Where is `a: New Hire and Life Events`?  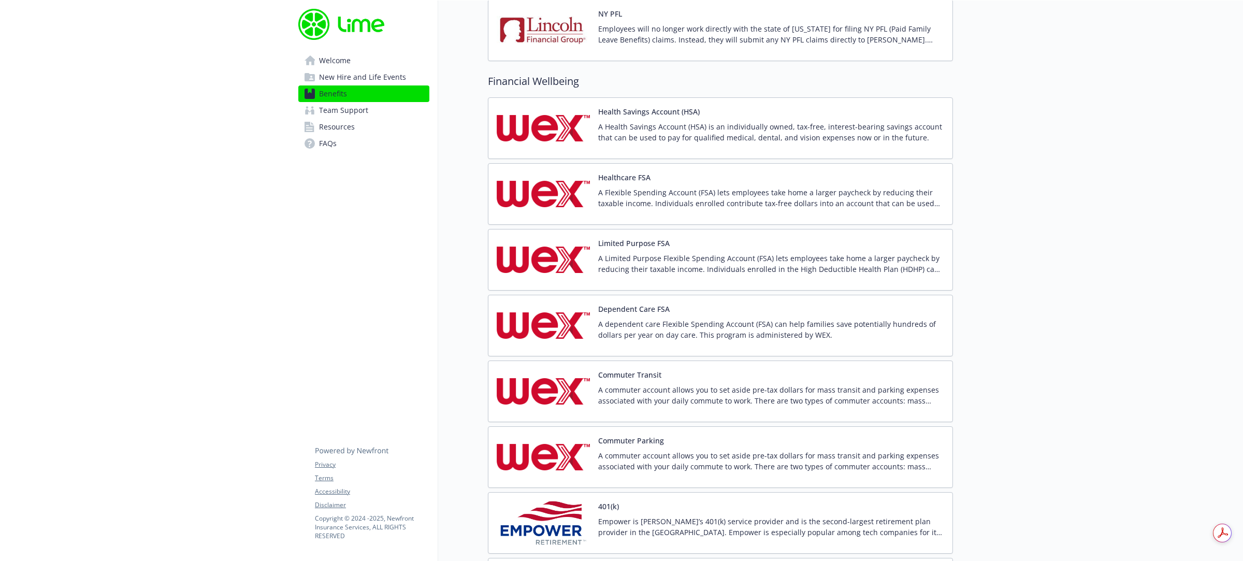
a: New Hire and Life Events is located at coordinates (364, 77).